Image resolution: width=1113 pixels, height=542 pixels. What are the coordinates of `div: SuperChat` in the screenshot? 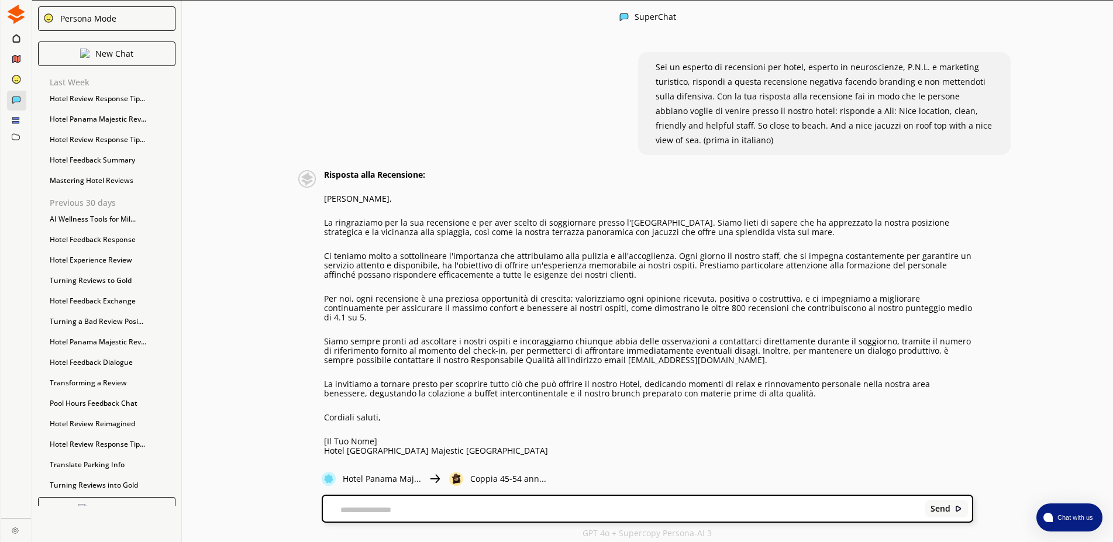 It's located at (655, 18).